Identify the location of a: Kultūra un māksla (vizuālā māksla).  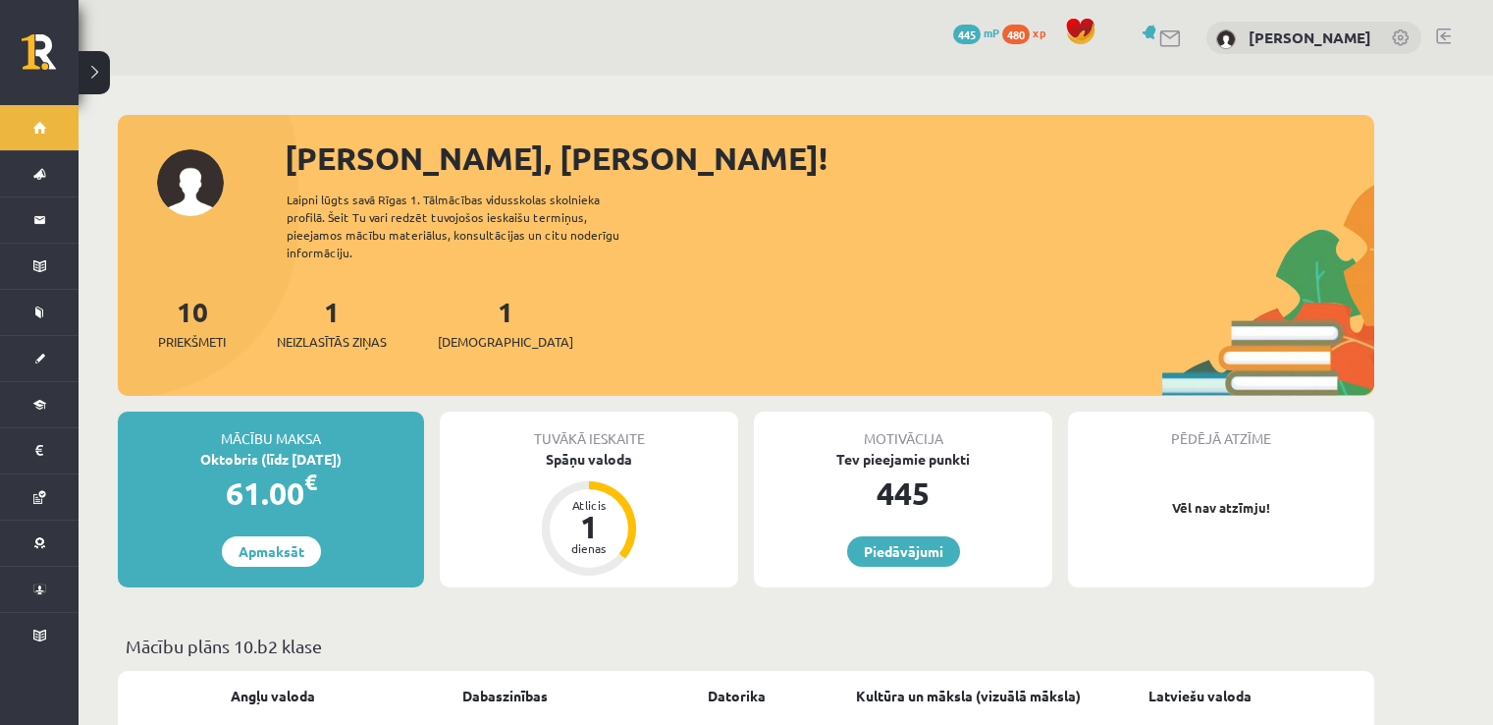
(968, 695).